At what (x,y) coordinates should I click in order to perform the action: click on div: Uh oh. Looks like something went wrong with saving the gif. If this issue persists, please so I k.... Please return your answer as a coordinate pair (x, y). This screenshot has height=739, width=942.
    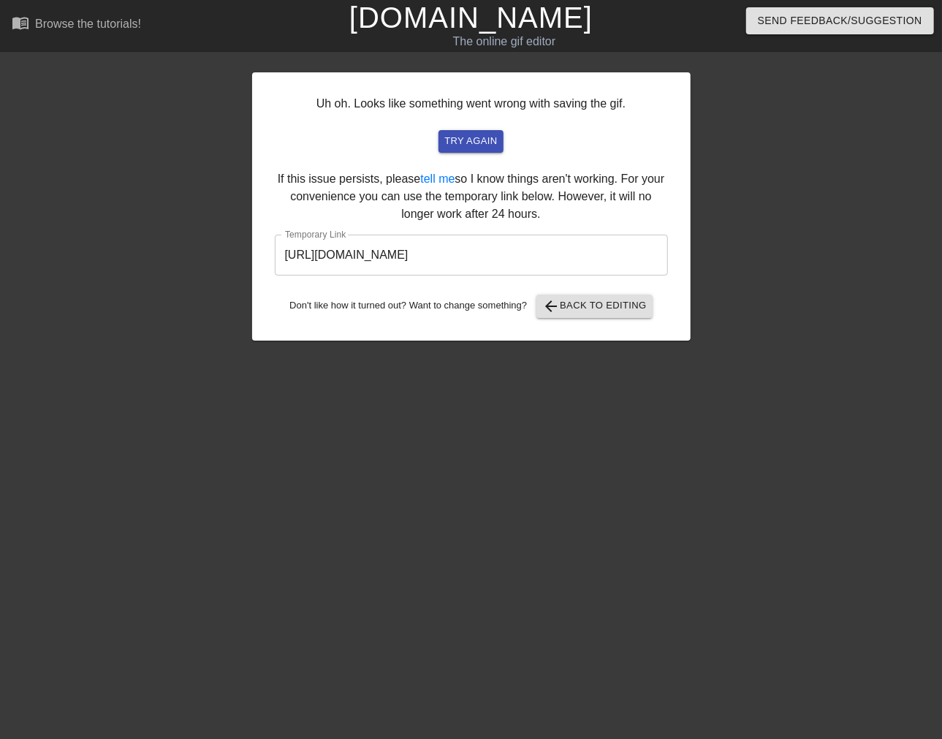
    Looking at the image, I should click on (472, 206).